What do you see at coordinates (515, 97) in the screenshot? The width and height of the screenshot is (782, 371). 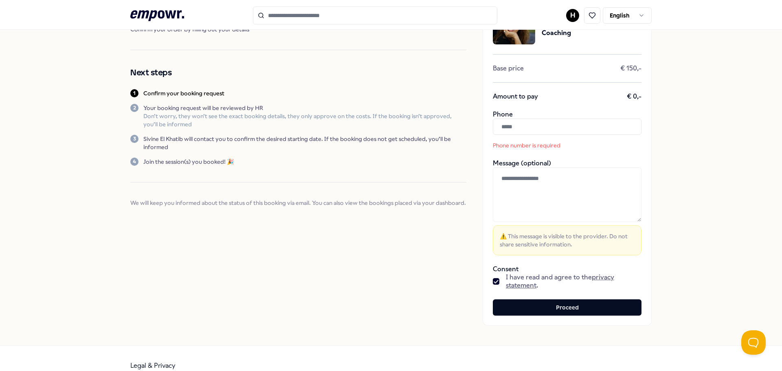 I see `span: Amount to pay` at bounding box center [515, 97].